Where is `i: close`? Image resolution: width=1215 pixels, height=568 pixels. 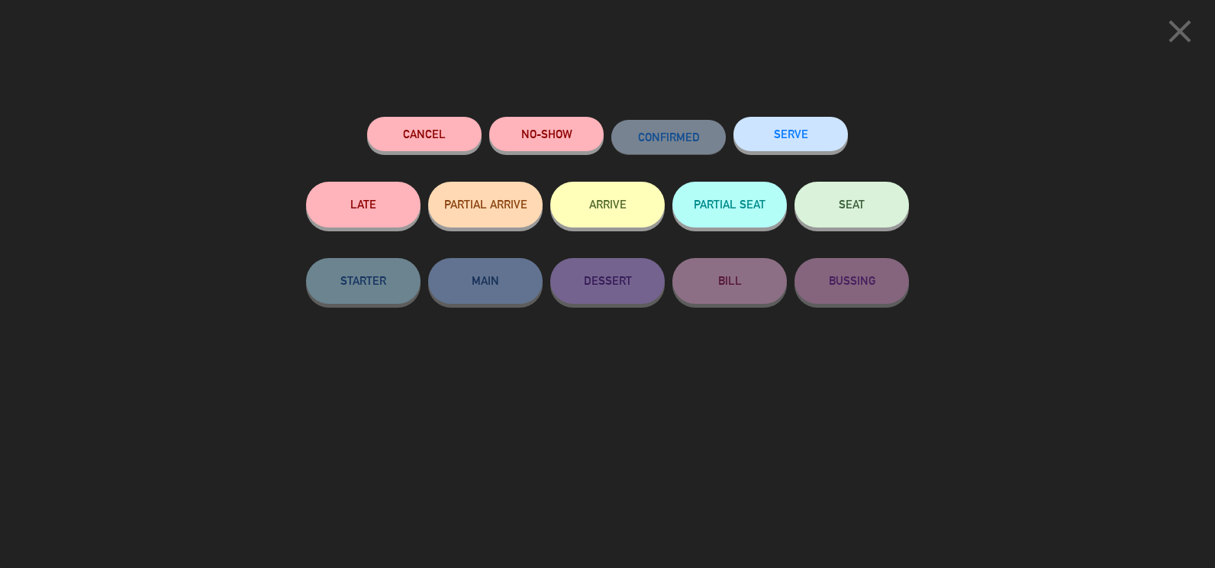 i: close is located at coordinates (1180, 31).